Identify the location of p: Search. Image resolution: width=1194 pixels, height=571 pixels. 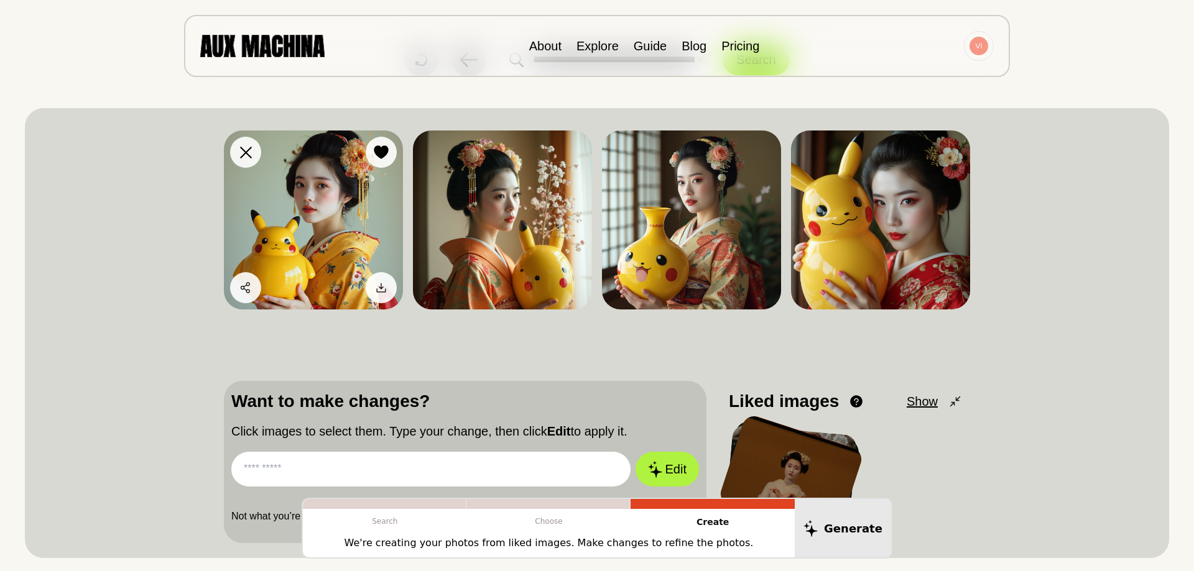
(385, 522).